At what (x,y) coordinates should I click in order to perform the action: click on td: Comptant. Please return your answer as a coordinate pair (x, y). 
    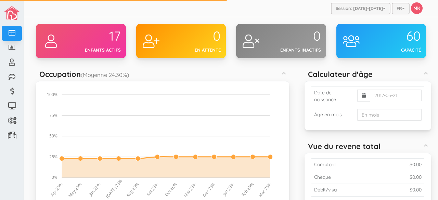
    Looking at the image, I should click on (351, 164).